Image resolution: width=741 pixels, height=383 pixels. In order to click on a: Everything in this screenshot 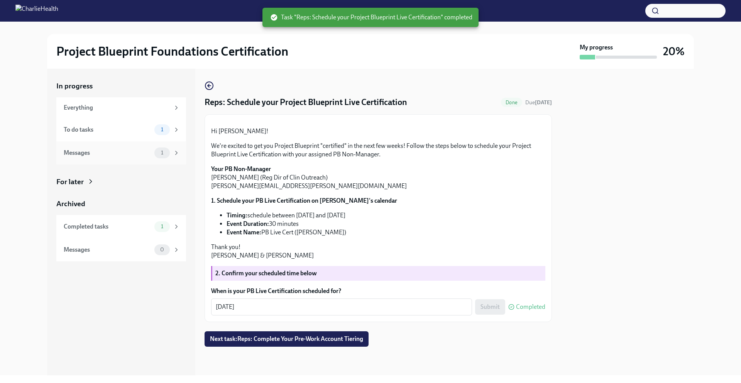, I will do `click(121, 108)`.